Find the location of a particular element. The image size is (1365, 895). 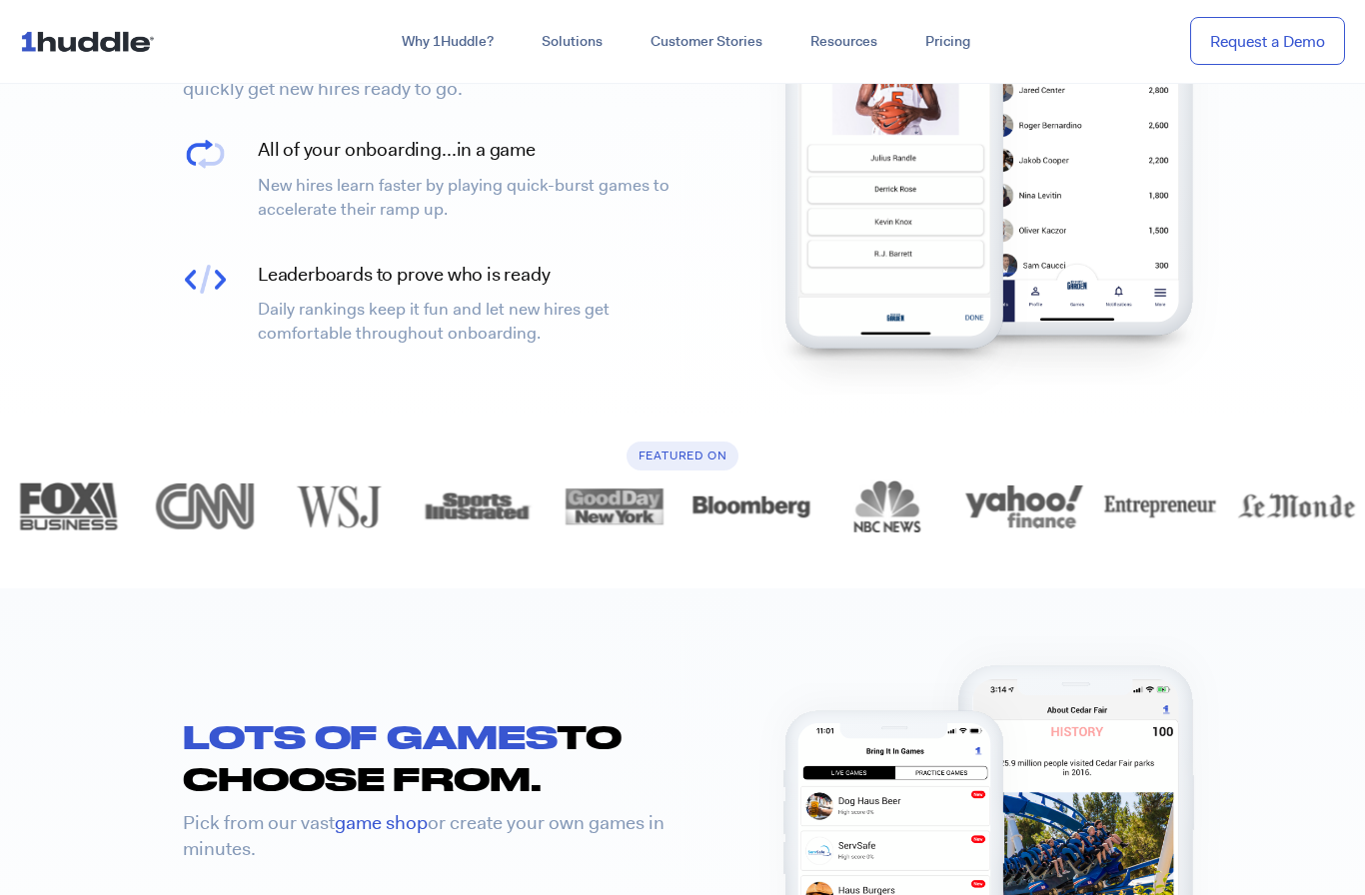

div: 9 of 12 is located at coordinates (1023, 507).